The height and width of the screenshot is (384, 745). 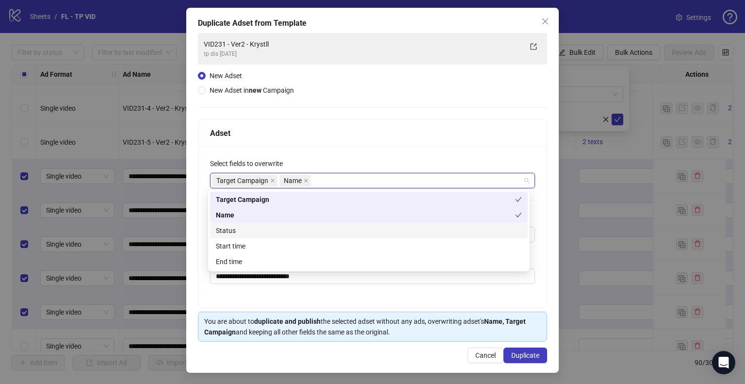 I want to click on button: Duplicate, so click(x=525, y=355).